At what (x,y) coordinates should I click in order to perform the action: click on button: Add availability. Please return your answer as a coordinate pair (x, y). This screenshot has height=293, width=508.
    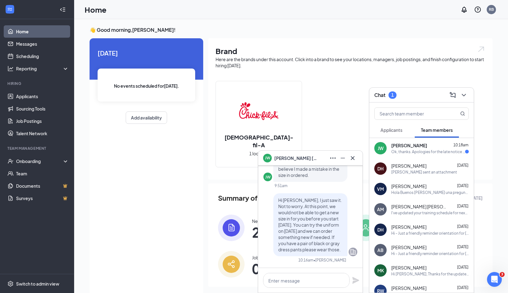
    Looking at the image, I should click on (146, 118).